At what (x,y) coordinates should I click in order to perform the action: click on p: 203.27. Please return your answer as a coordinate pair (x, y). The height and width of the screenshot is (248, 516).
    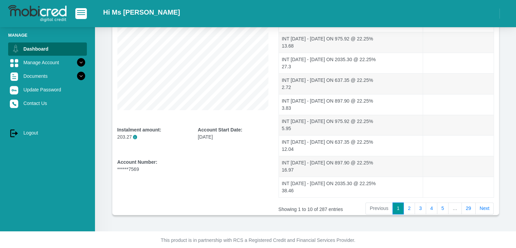
    Looking at the image, I should click on (153, 137).